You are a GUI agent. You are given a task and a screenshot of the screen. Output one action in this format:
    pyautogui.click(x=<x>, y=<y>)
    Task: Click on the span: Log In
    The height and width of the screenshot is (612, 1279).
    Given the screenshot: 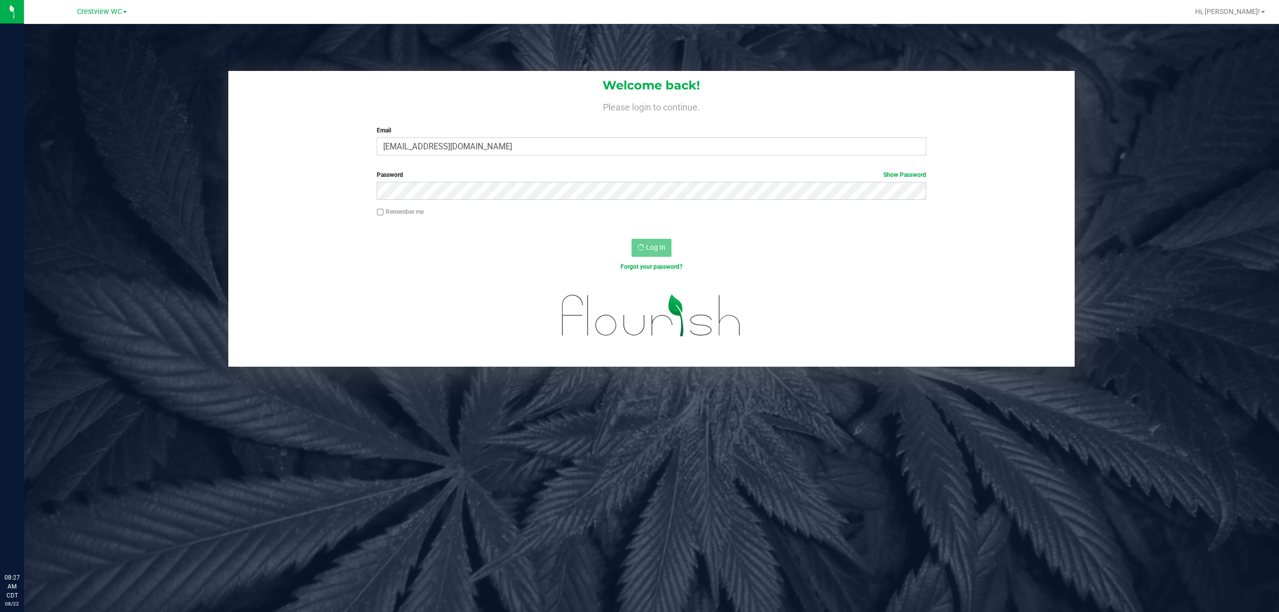 What is the action you would take?
    pyautogui.click(x=656, y=247)
    